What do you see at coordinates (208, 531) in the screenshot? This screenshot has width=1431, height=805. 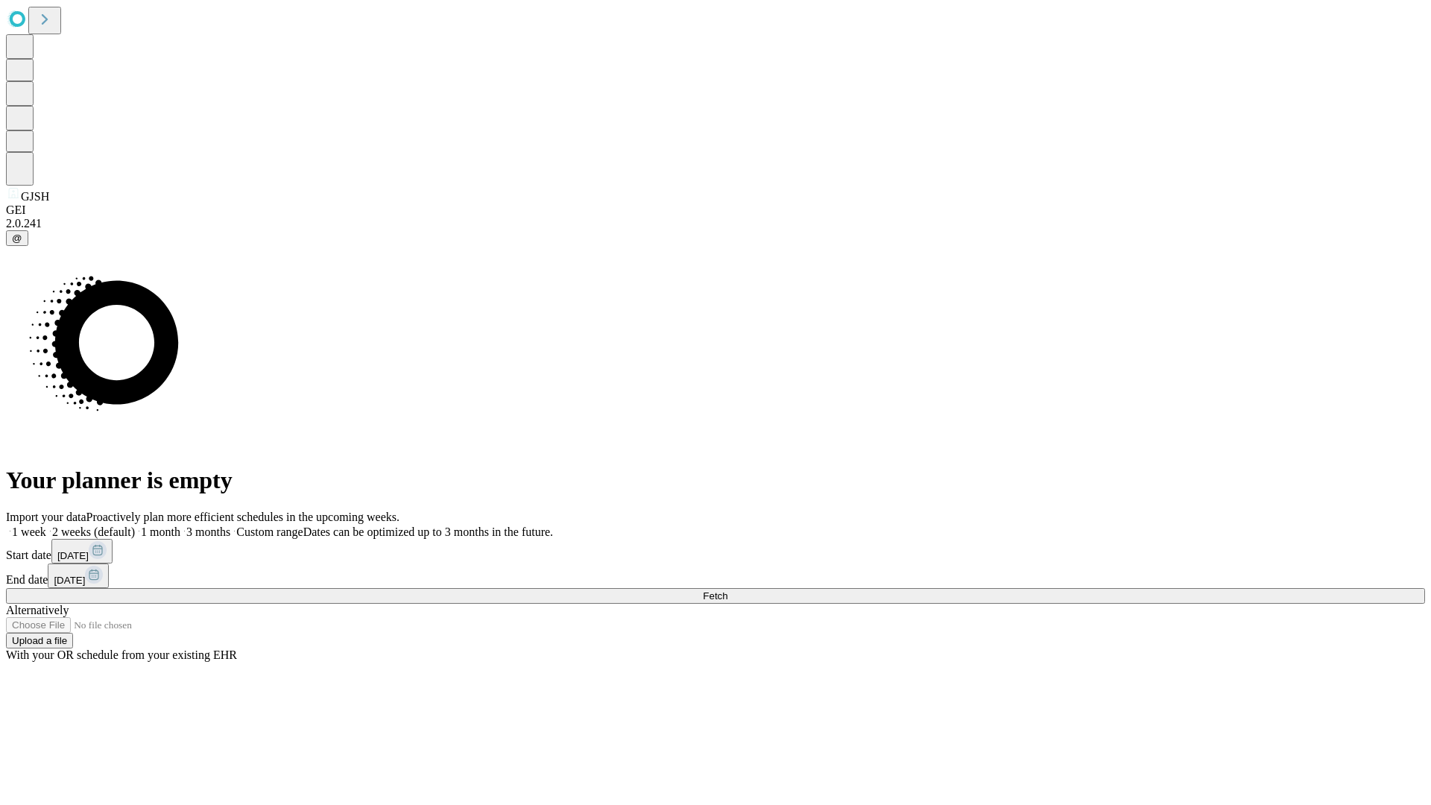 I see `span: 3 months` at bounding box center [208, 531].